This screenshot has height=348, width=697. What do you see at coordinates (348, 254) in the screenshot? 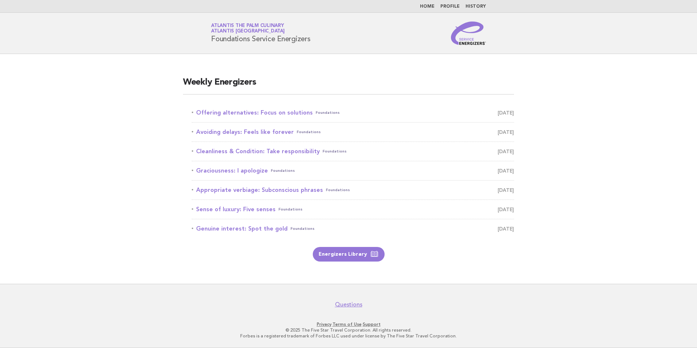
I see `a: Energizers Library` at bounding box center [348, 254].